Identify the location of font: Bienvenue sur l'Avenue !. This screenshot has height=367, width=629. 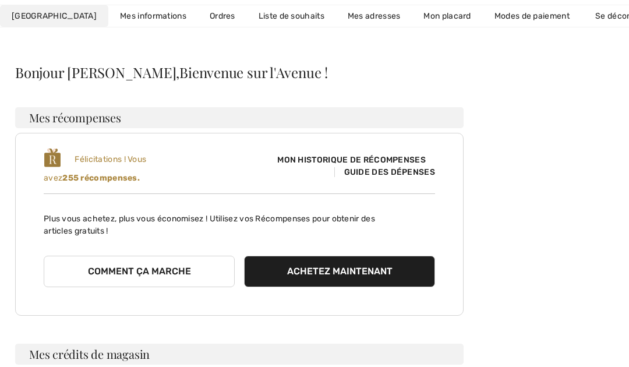
(253, 72).